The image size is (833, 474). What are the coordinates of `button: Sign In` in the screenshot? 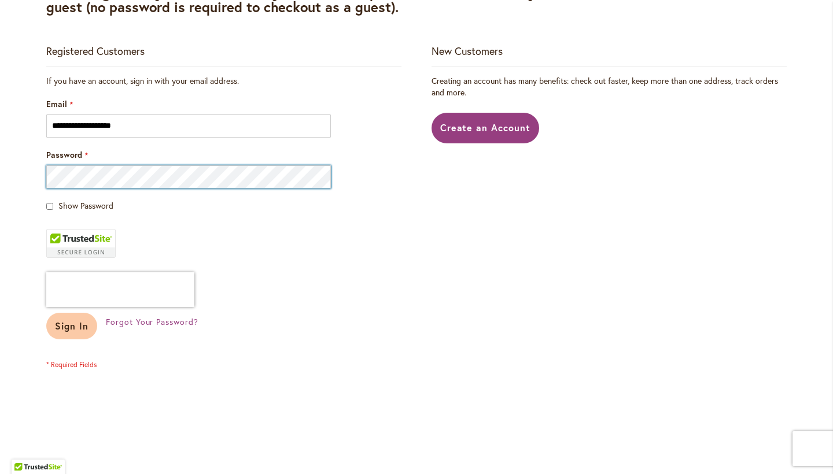 It's located at (72, 326).